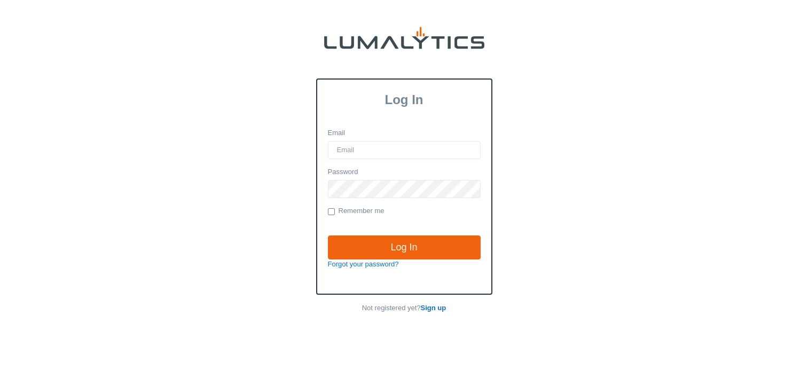 This screenshot has height=378, width=808. I want to click on p: Not registered yet?, so click(404, 308).